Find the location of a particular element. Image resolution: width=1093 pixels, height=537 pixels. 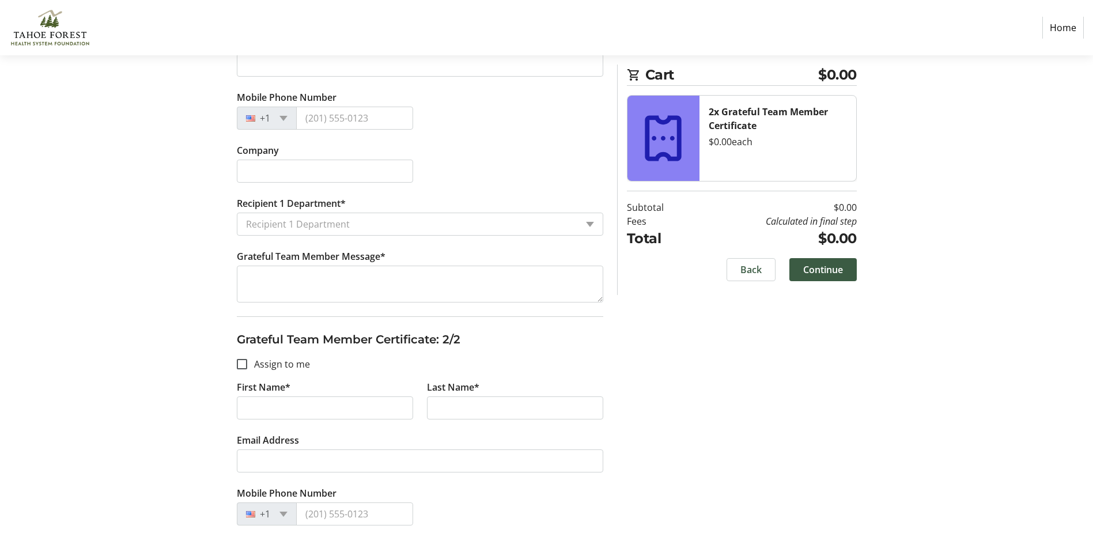

td: Fees is located at coordinates (660, 221).